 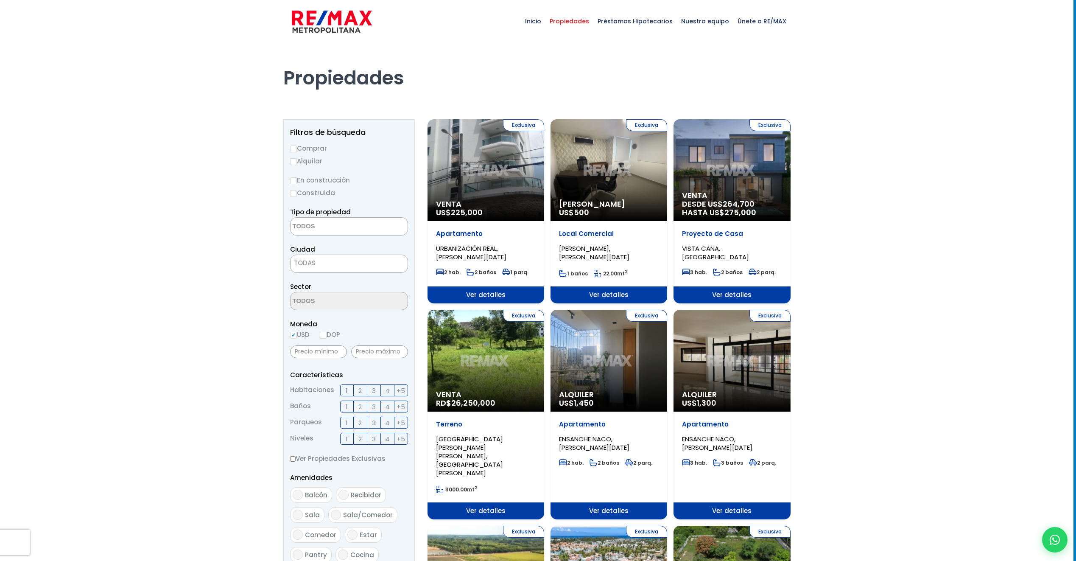 What do you see at coordinates (352, 534) in the screenshot?
I see `input: Estar` at bounding box center [352, 534].